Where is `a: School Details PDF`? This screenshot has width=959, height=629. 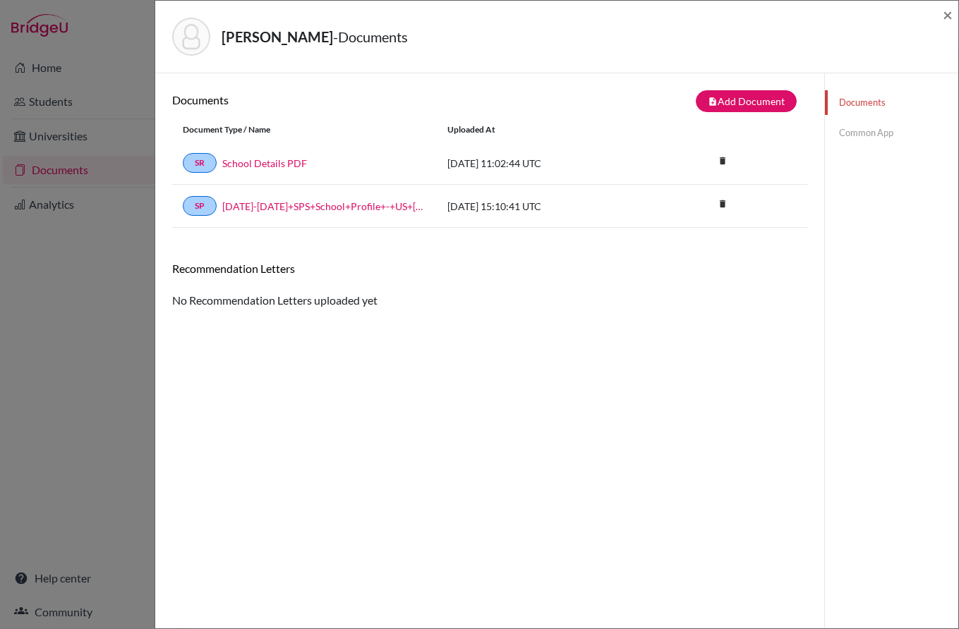
a: School Details PDF is located at coordinates (265, 163).